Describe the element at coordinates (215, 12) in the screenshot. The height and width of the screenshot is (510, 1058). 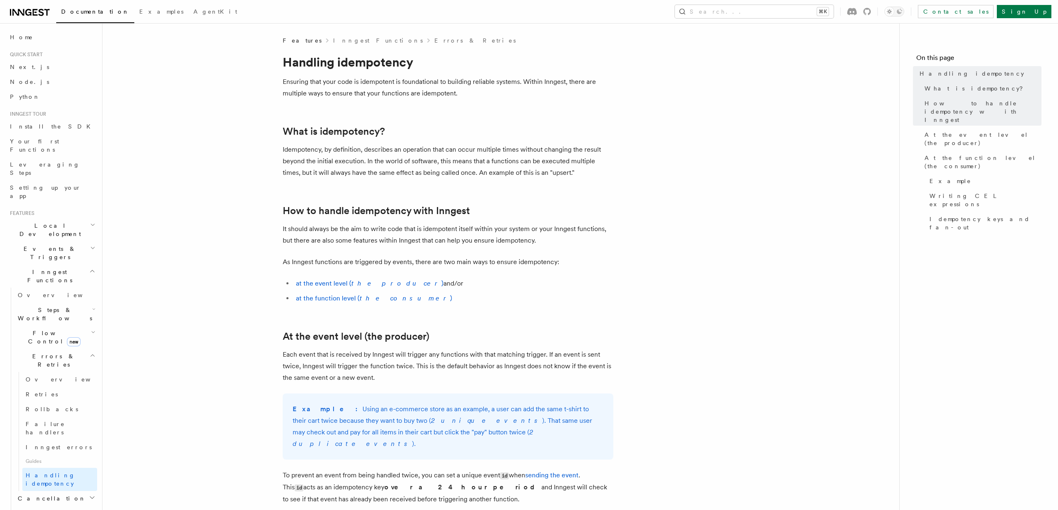
I see `span: AgentKit` at that location.